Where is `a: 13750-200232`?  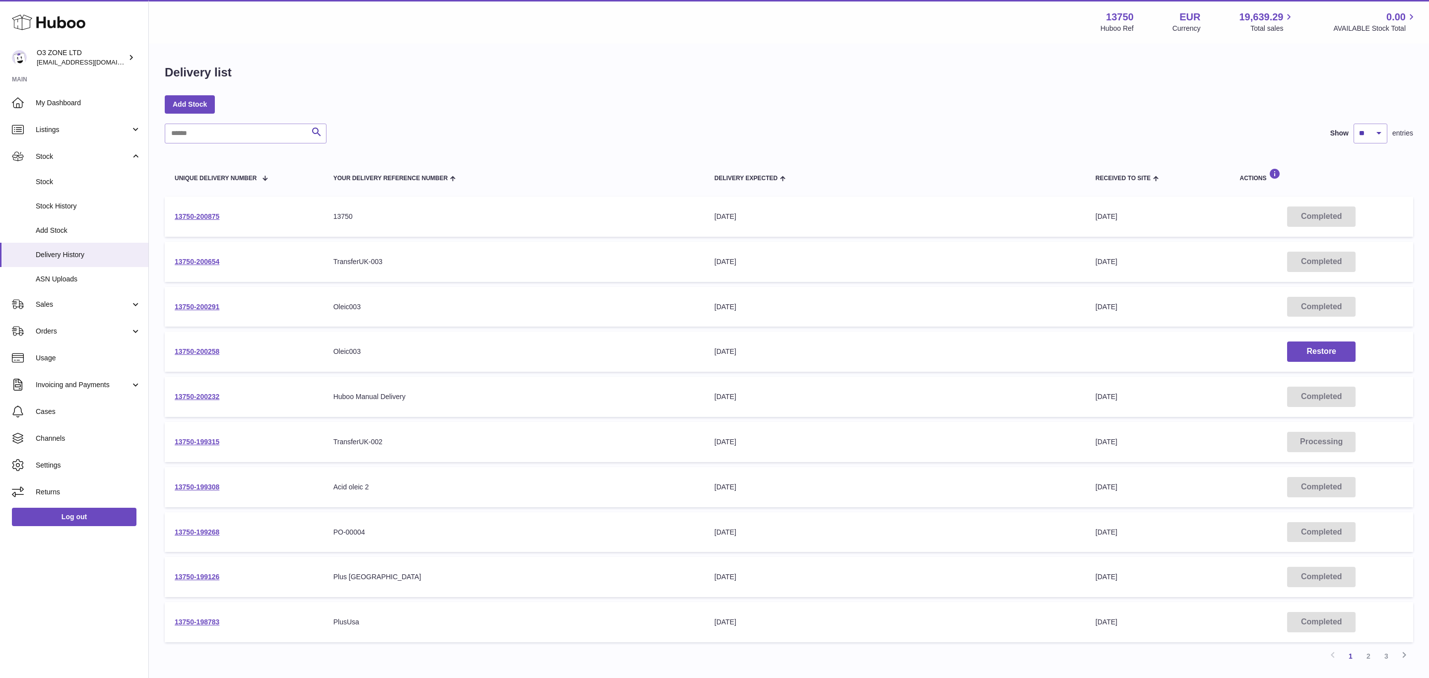 a: 13750-200232 is located at coordinates (197, 396).